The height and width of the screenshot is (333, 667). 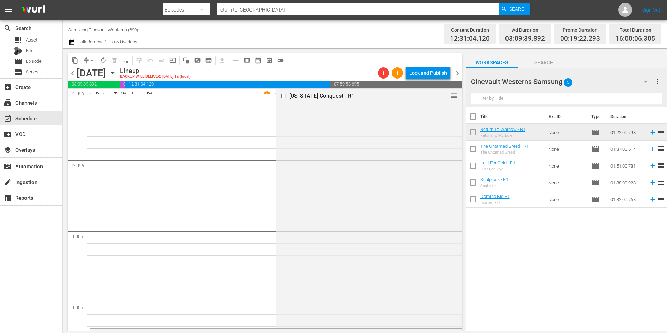 What do you see at coordinates (267, 95) in the screenshot?
I see `p: 1` at bounding box center [267, 95].